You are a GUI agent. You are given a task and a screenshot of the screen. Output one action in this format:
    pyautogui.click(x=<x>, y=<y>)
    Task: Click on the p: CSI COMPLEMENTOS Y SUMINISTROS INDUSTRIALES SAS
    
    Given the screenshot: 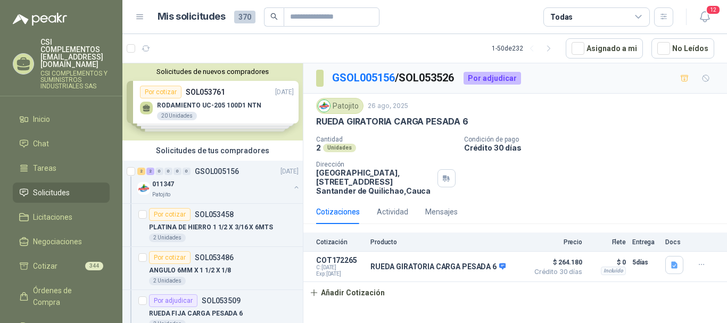 What is the action you would take?
    pyautogui.click(x=75, y=80)
    